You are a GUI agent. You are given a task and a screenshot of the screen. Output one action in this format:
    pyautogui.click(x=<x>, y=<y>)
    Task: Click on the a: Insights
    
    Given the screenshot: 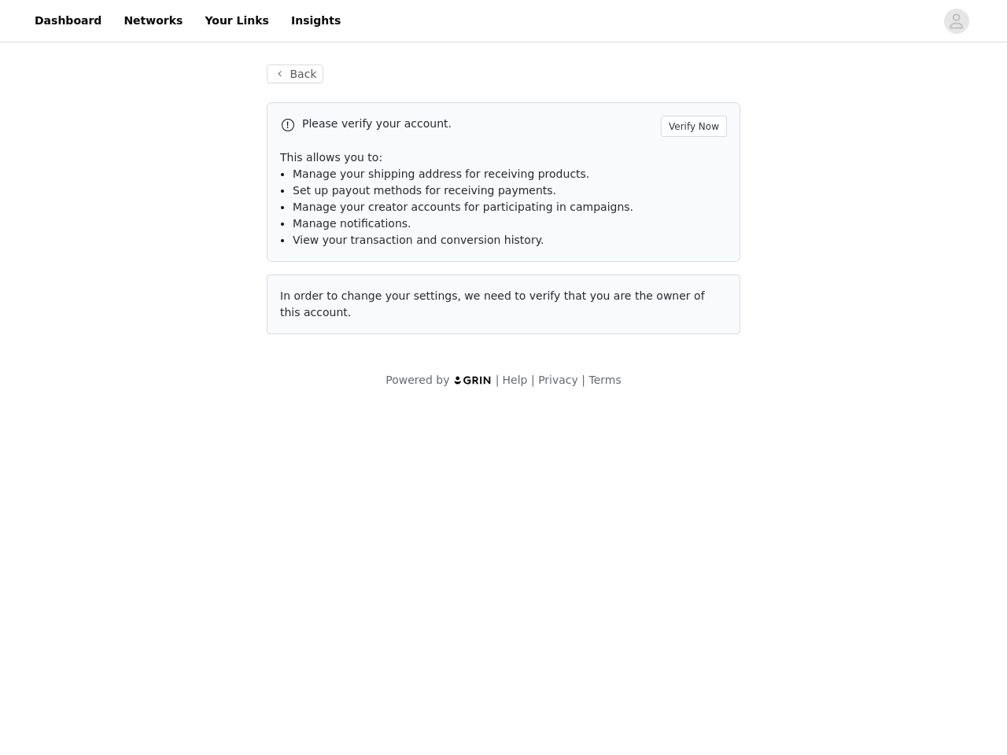 What is the action you would take?
    pyautogui.click(x=315, y=20)
    